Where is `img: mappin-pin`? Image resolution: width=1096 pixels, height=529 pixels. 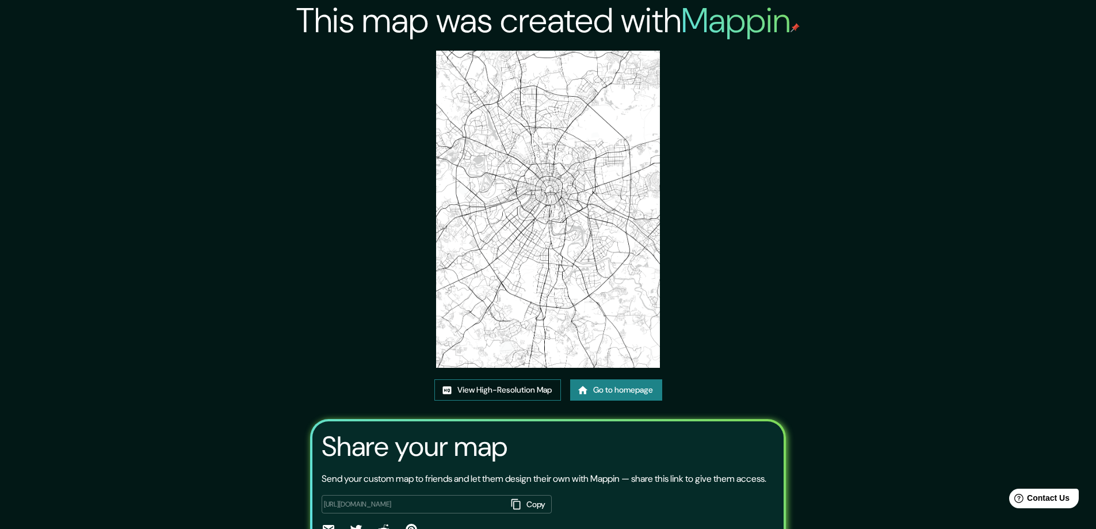 img: mappin-pin is located at coordinates (795, 28).